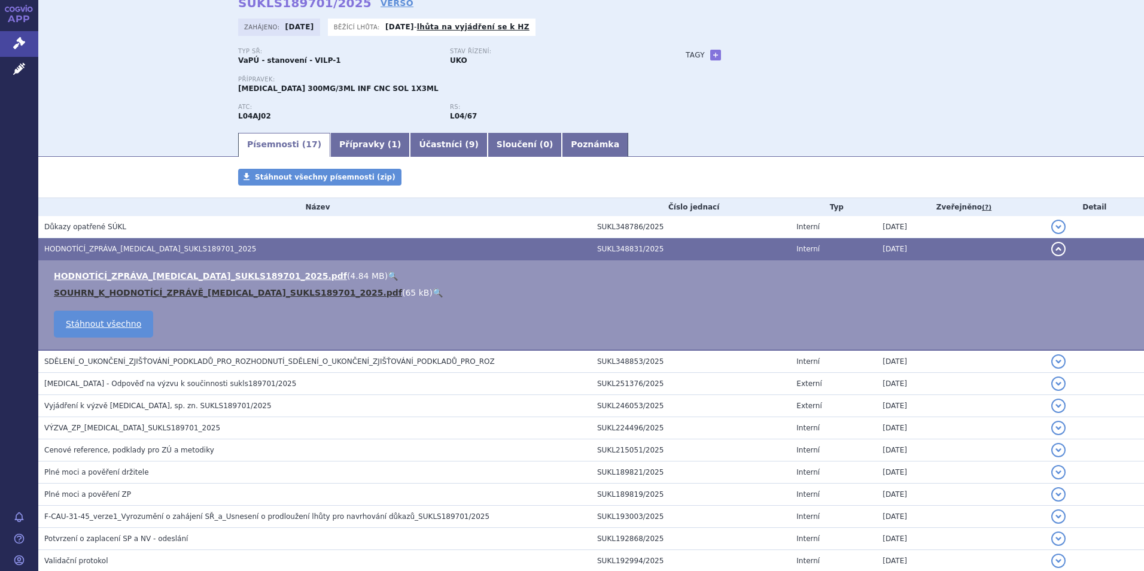  I want to click on span: Plné moci a pověření ZP, so click(87, 494).